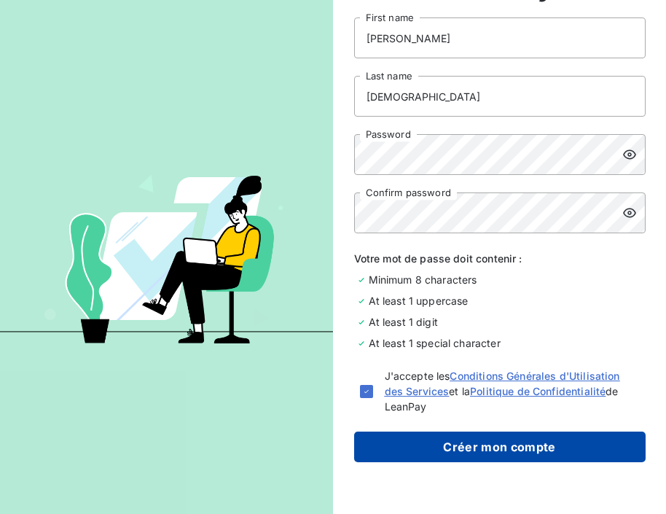  Describe the element at coordinates (500, 447) in the screenshot. I see `button: Créer mon compte` at that location.